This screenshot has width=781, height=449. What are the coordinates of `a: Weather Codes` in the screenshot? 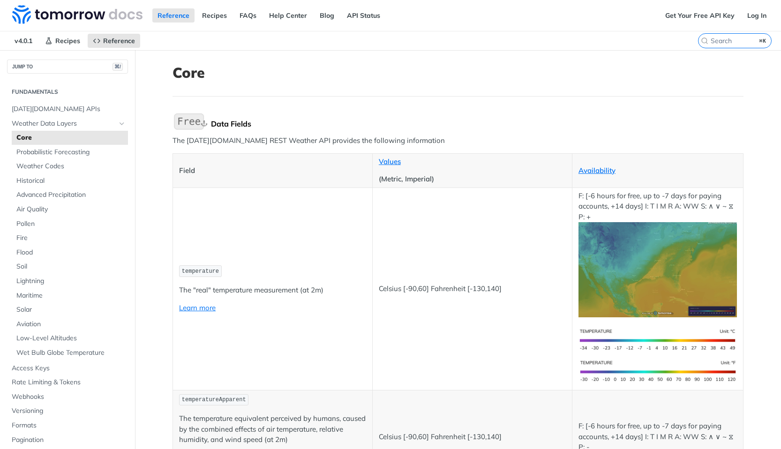 It's located at (70, 166).